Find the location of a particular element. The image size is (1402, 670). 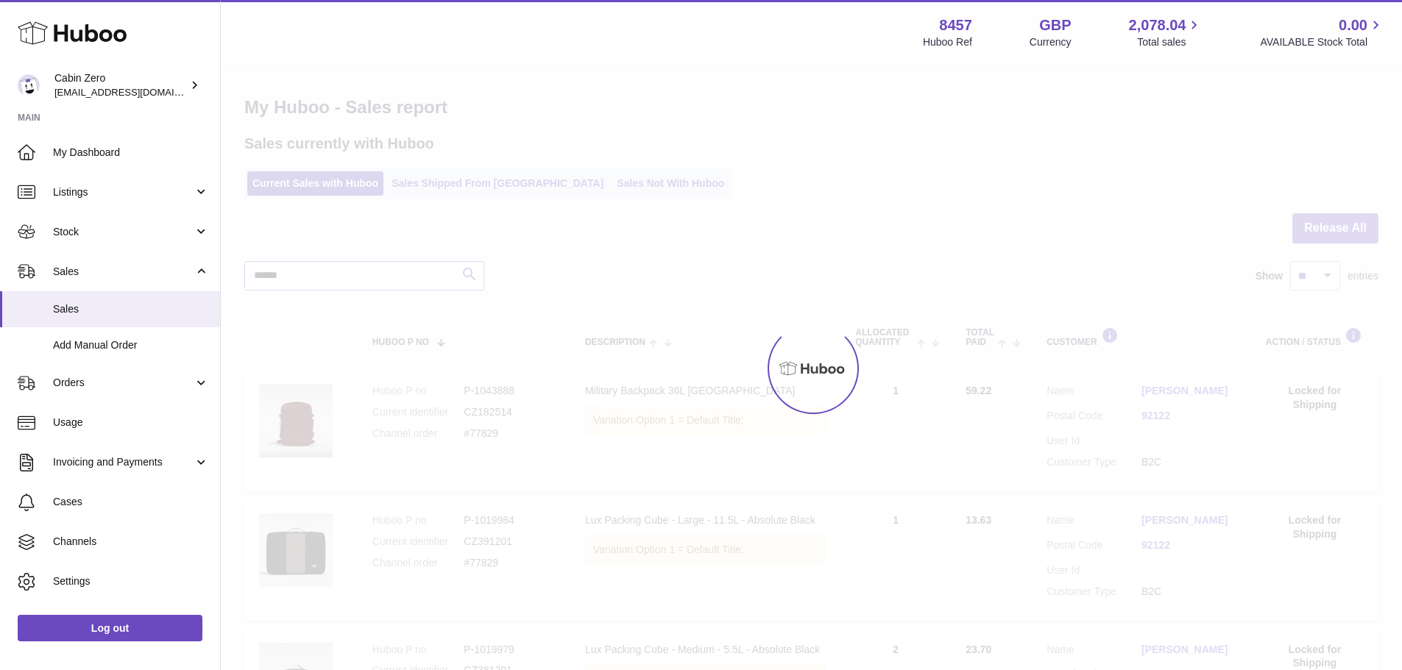

div: Currency is located at coordinates (1050, 42).